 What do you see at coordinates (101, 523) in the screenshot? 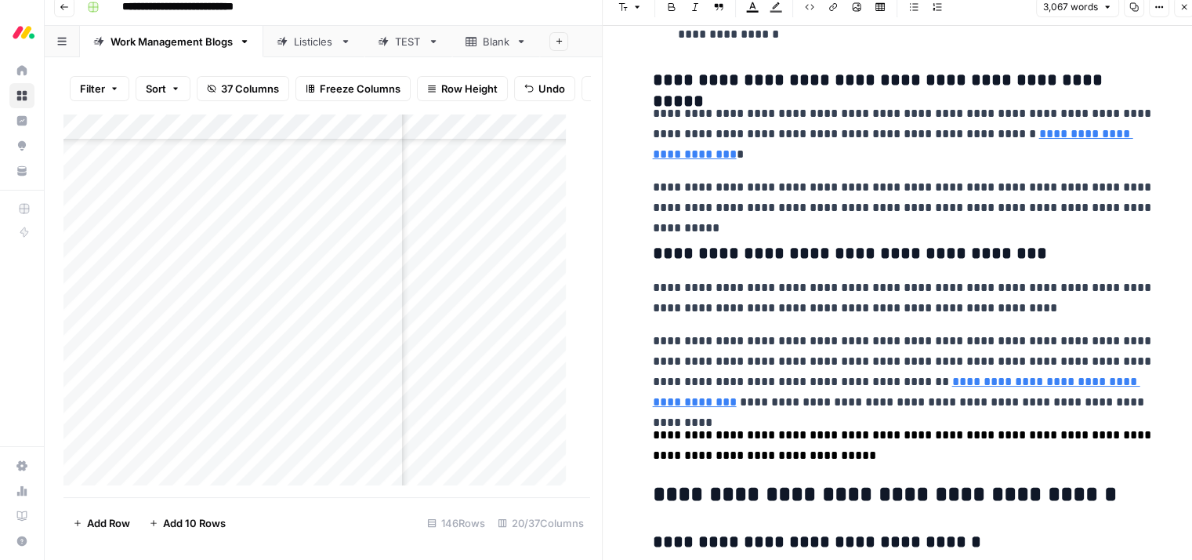
I see `button: Add Row` at bounding box center [101, 523].